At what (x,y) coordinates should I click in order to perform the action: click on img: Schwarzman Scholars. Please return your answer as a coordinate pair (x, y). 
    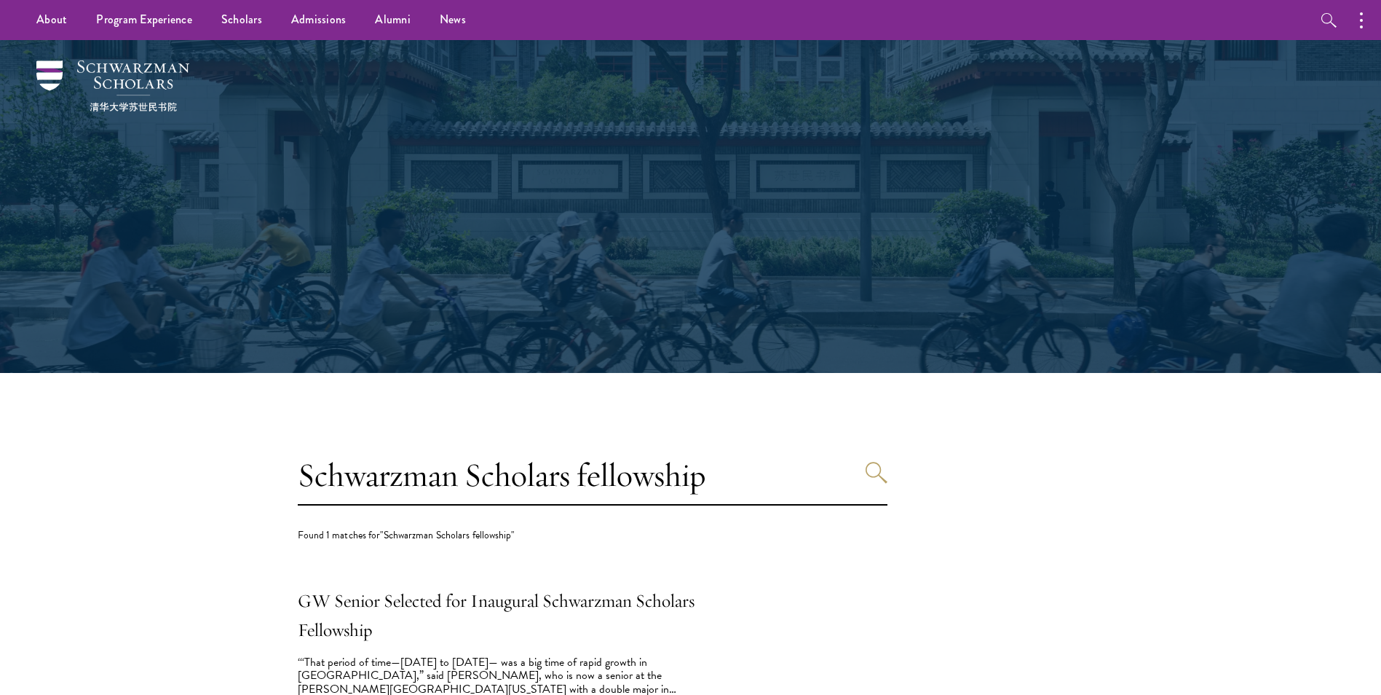
    Looking at the image, I should click on (113, 86).